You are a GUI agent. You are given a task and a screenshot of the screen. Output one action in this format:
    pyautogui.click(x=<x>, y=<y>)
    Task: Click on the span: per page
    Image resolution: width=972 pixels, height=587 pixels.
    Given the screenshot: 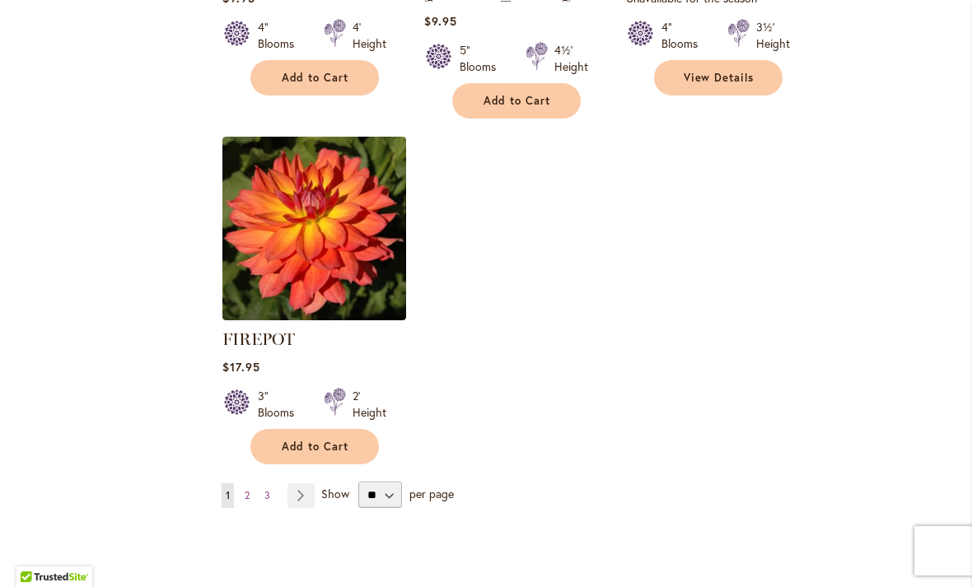 What is the action you would take?
    pyautogui.click(x=432, y=494)
    